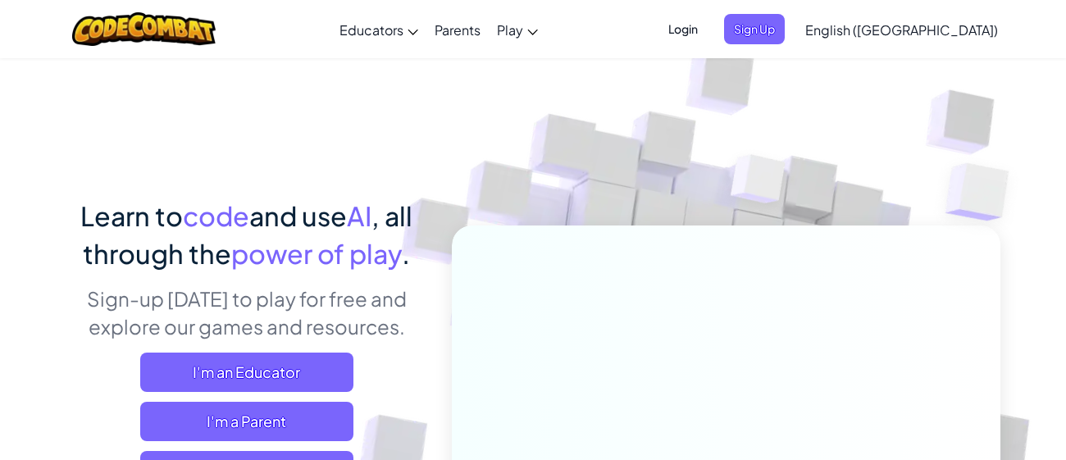 This screenshot has width=1066, height=460. What do you see at coordinates (247, 372) in the screenshot?
I see `a: I'm an Educator` at bounding box center [247, 372].